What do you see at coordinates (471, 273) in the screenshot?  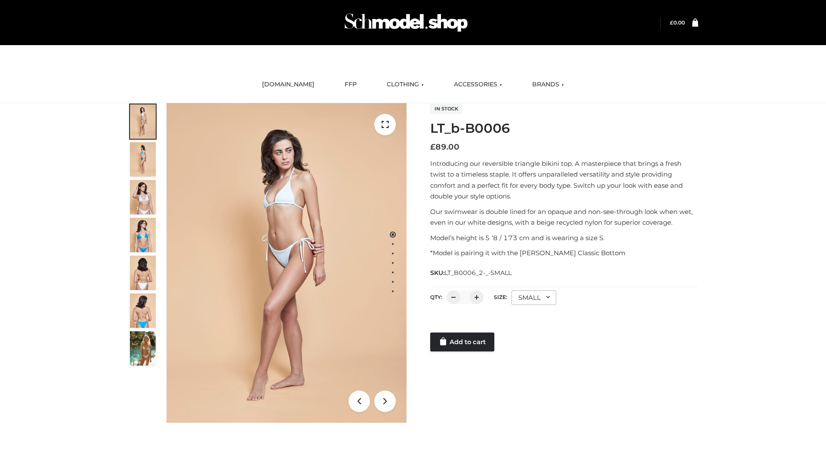 I see `span: SKU:` at bounding box center [471, 273].